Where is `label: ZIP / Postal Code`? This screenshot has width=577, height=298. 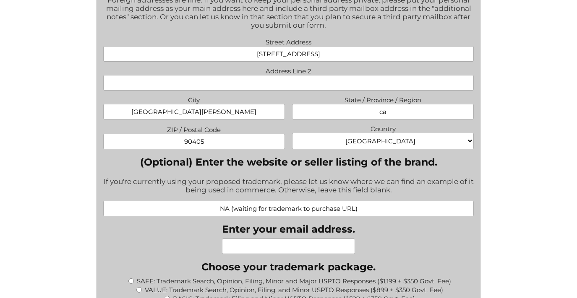 label: ZIP / Postal Code is located at coordinates (194, 129).